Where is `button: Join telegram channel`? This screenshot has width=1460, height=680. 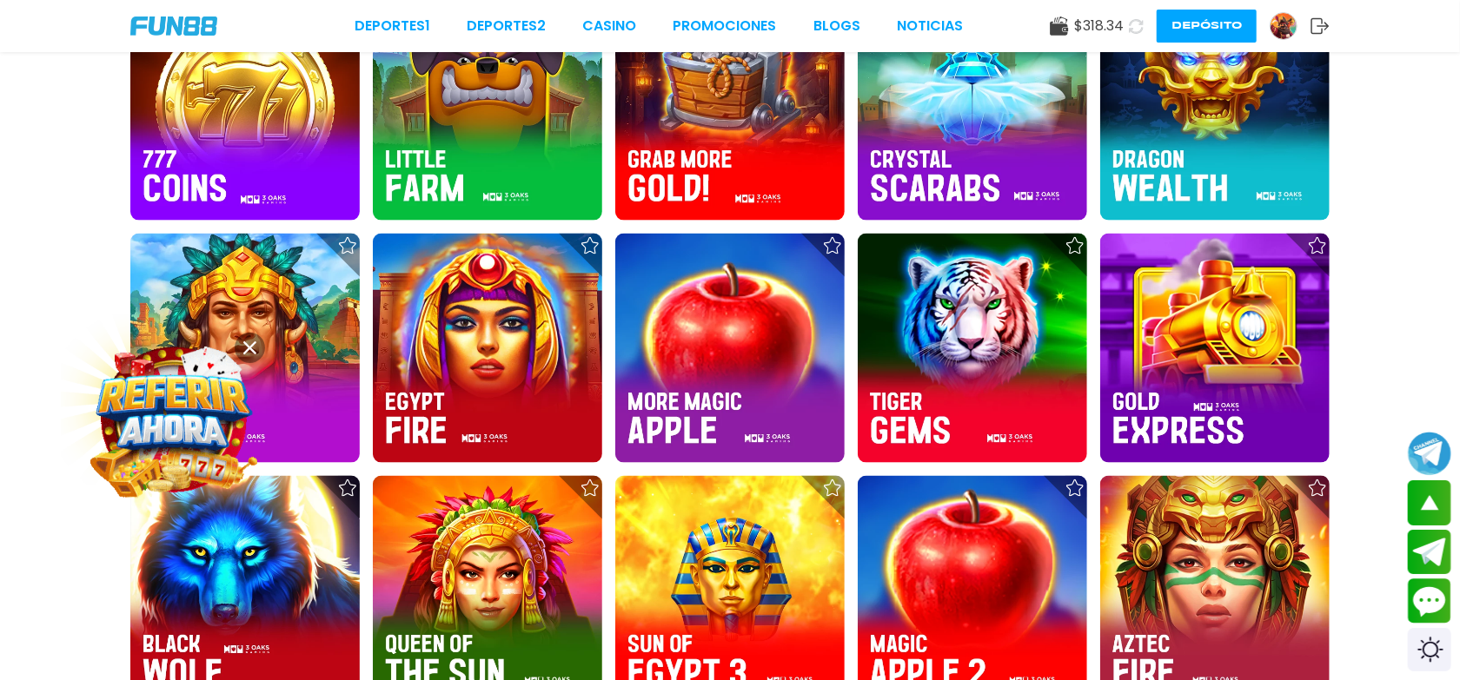
button: Join telegram channel is located at coordinates (1429, 454).